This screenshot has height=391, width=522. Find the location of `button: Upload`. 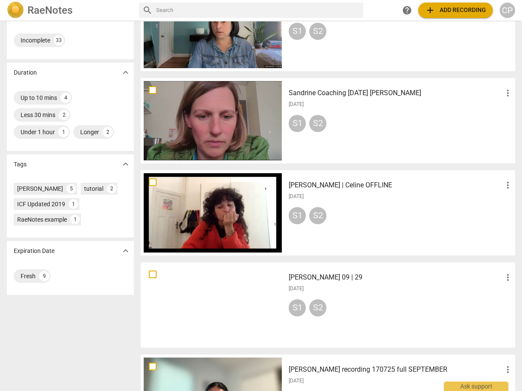

button: Upload is located at coordinates (455, 10).